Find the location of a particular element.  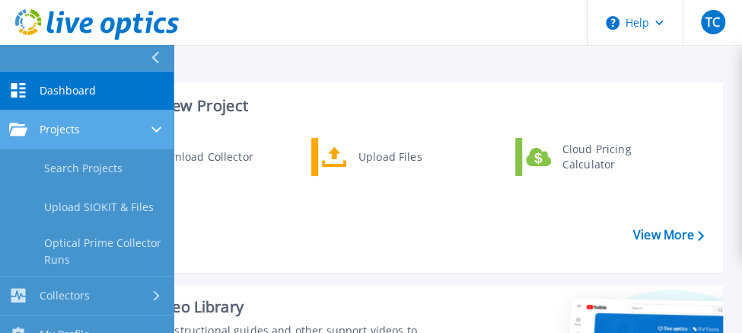

h3: Start a New Project is located at coordinates (406, 106).